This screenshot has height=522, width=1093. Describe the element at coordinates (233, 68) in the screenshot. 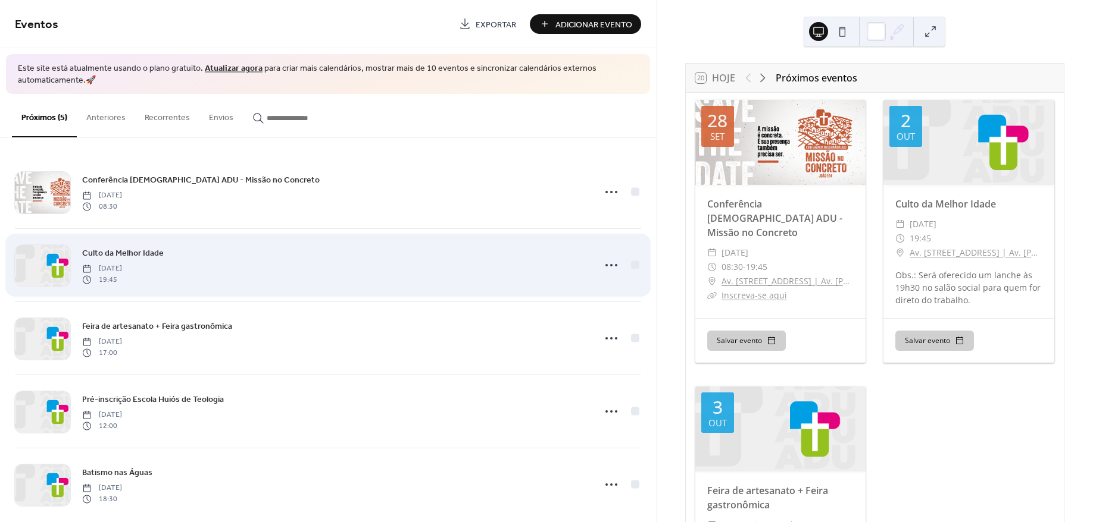

I see `a: Atualizar agora` at that location.